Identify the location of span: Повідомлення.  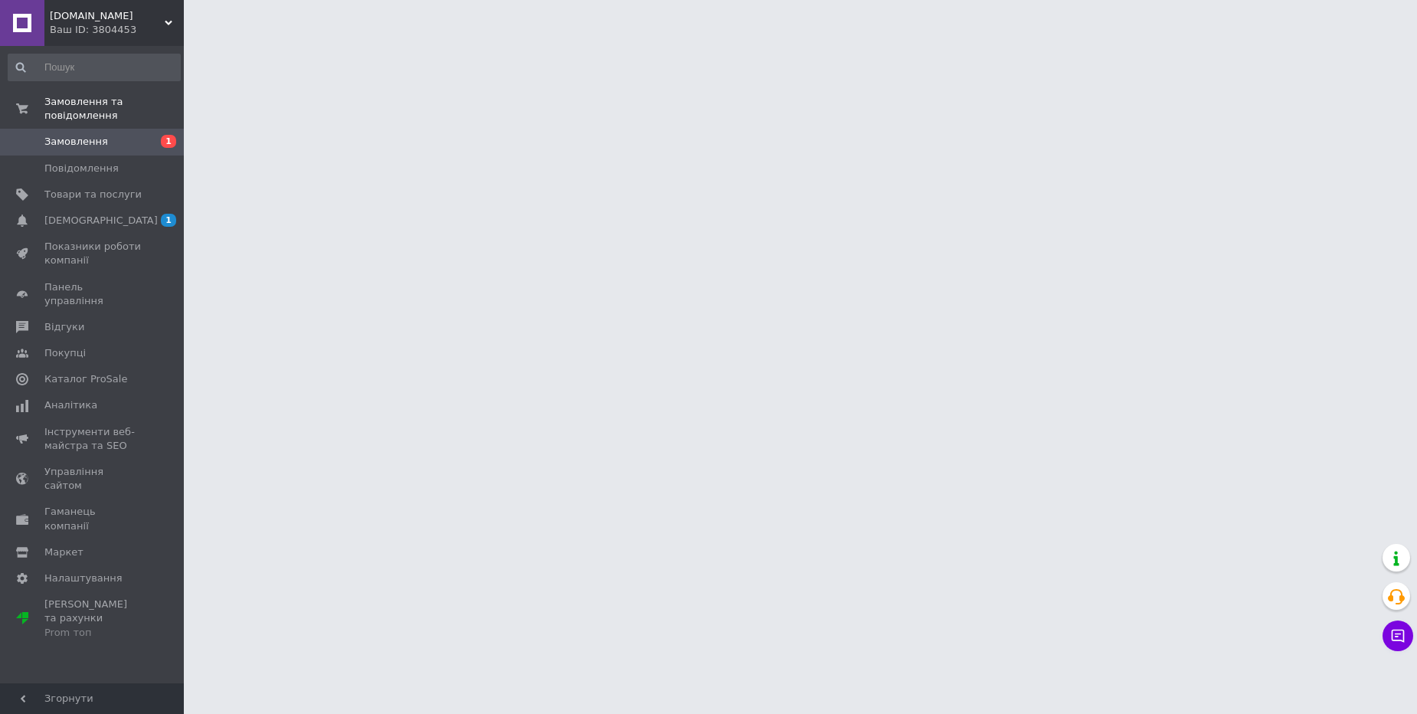
(81, 169).